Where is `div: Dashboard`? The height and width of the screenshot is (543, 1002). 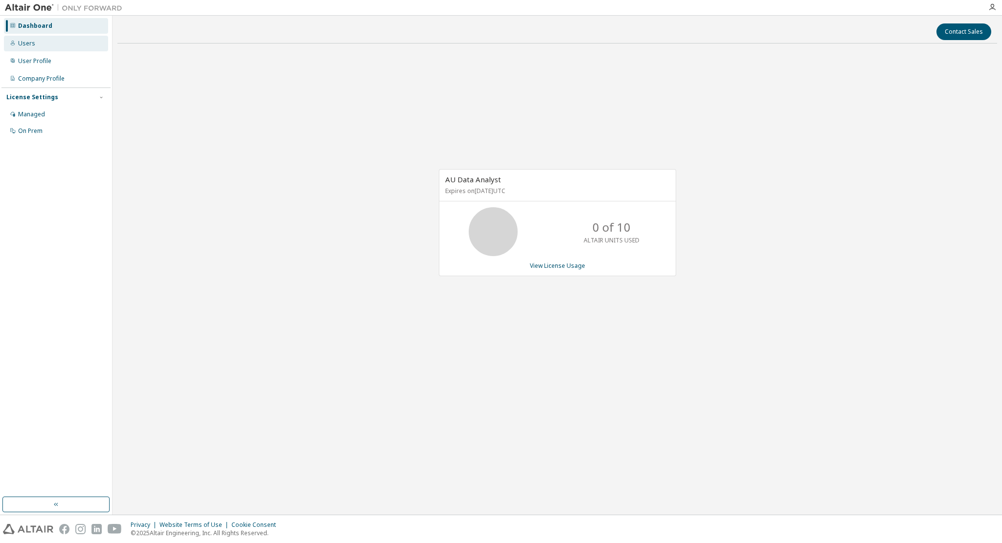
div: Dashboard is located at coordinates (35, 26).